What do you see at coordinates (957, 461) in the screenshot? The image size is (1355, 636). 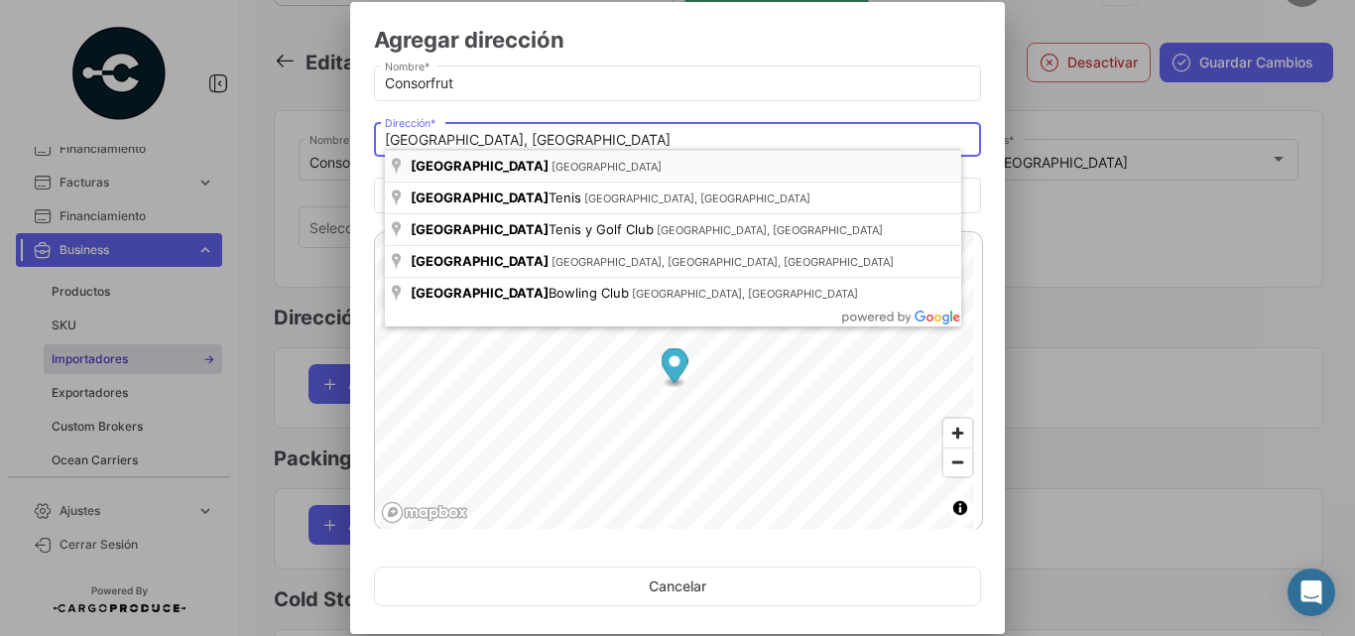 I see `button: Zoom out` at bounding box center [957, 461].